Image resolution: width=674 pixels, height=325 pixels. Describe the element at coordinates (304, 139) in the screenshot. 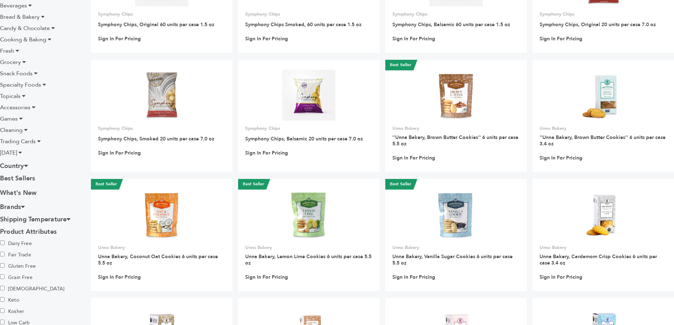

I see `a: Symphony Chips, Balsamic 20 units per case 7.0 oz` at that location.